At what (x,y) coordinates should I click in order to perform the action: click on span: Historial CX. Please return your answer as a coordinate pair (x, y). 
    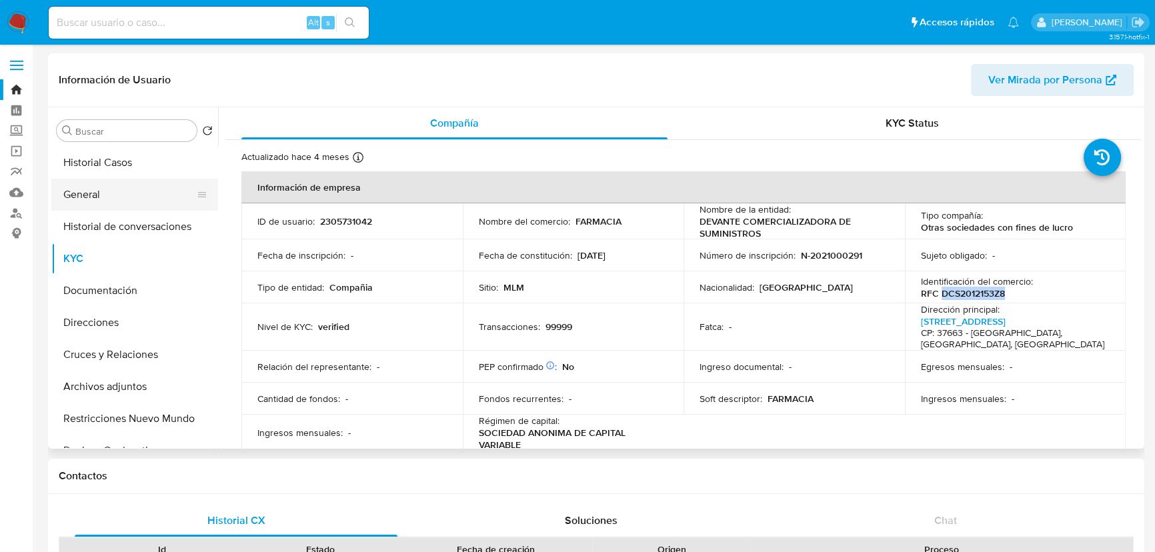
    Looking at the image, I should click on (235, 520).